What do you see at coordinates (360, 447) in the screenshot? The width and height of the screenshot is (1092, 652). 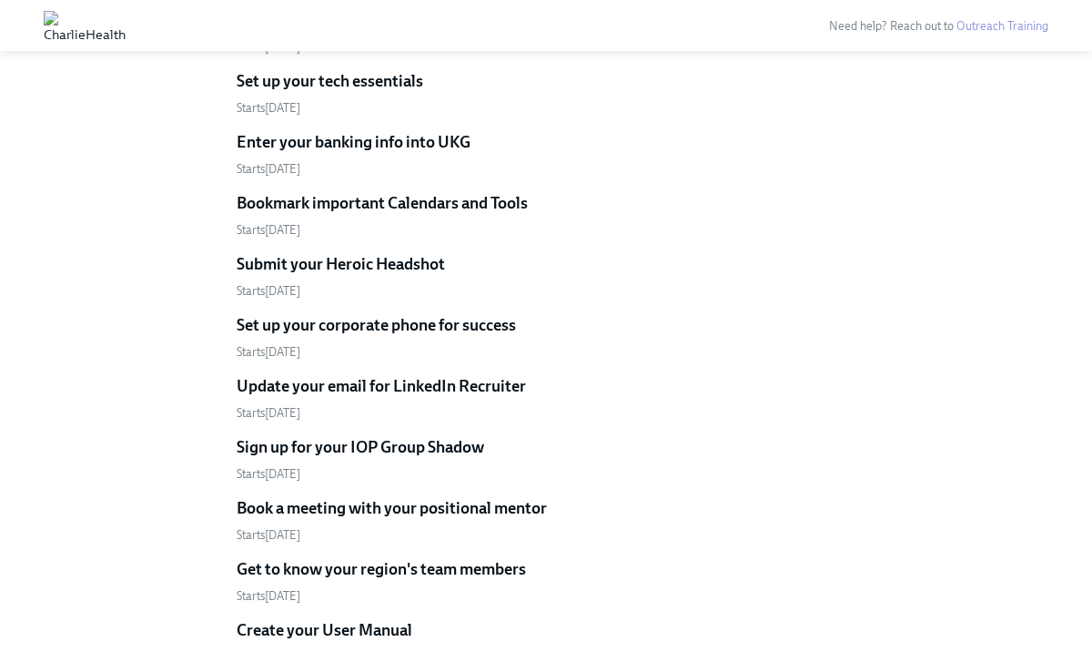 I see `h5: Sign up for your IOP Group Shadow` at bounding box center [360, 447].